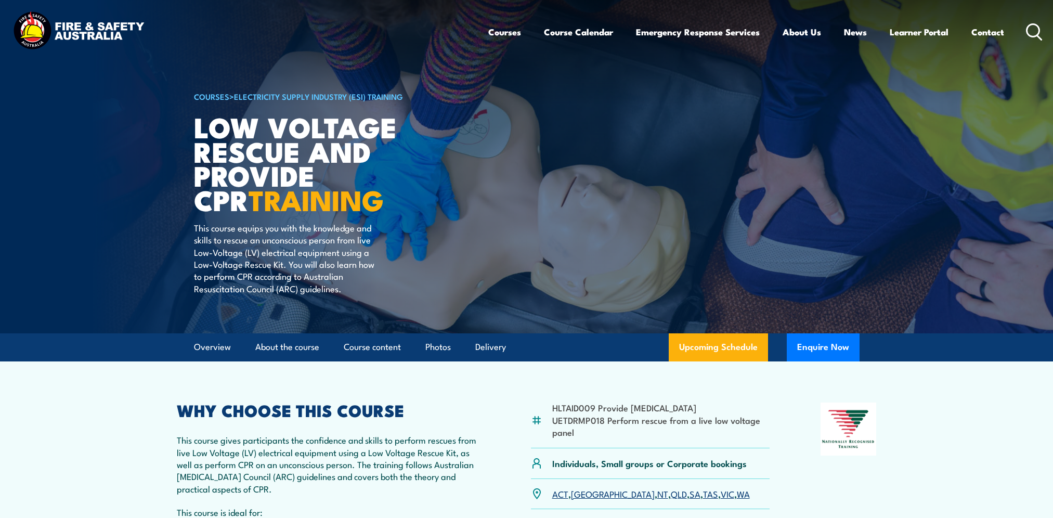 The width and height of the screenshot is (1053, 518). What do you see at coordinates (504, 32) in the screenshot?
I see `a: Courses` at bounding box center [504, 32].